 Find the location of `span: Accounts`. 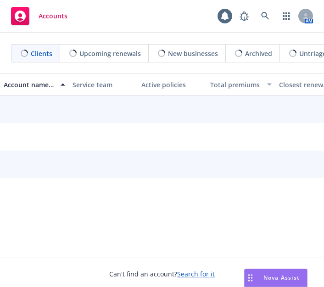

span: Accounts is located at coordinates (53, 16).